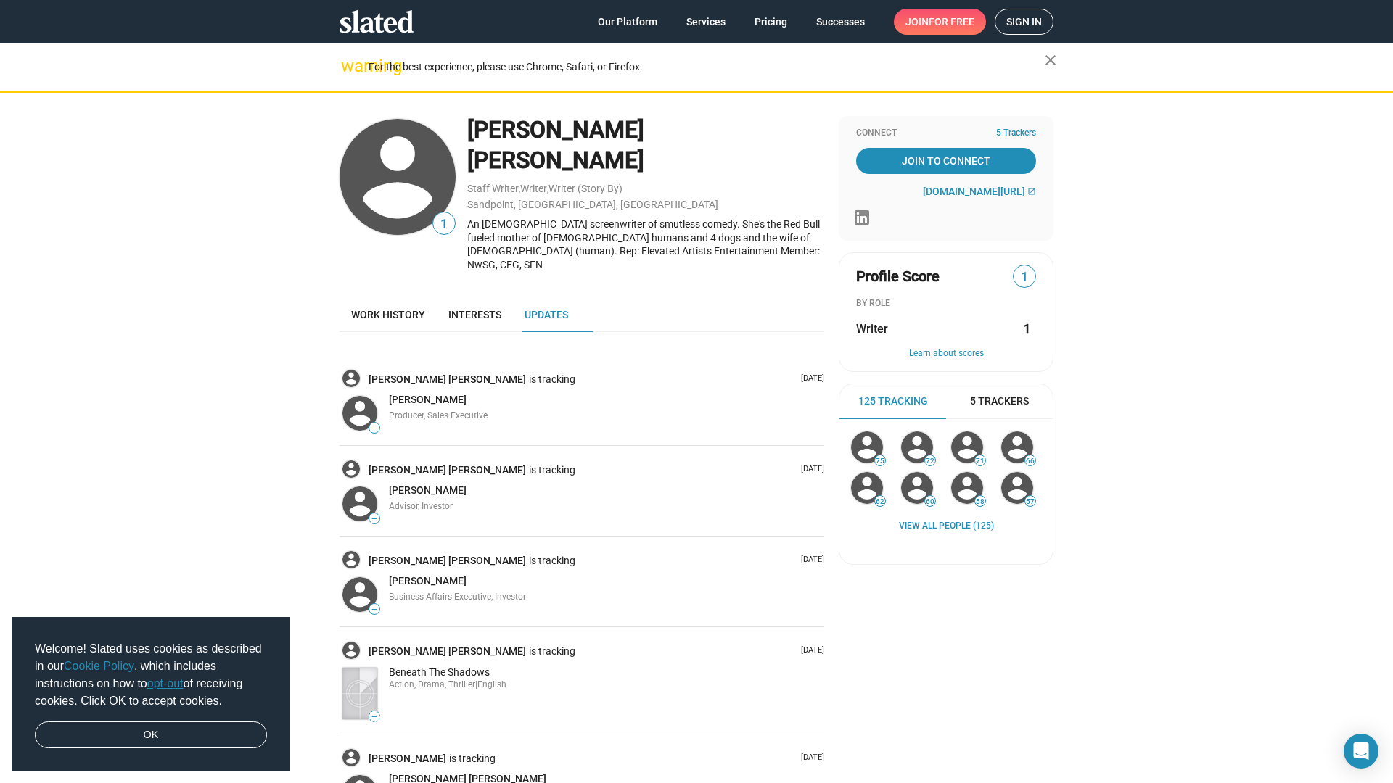 This screenshot has width=1393, height=783. Describe the element at coordinates (151, 675) in the screenshot. I see `span: Welcome! Slated uses cookies as described in our , which includes instructions on how to of recei...` at that location.